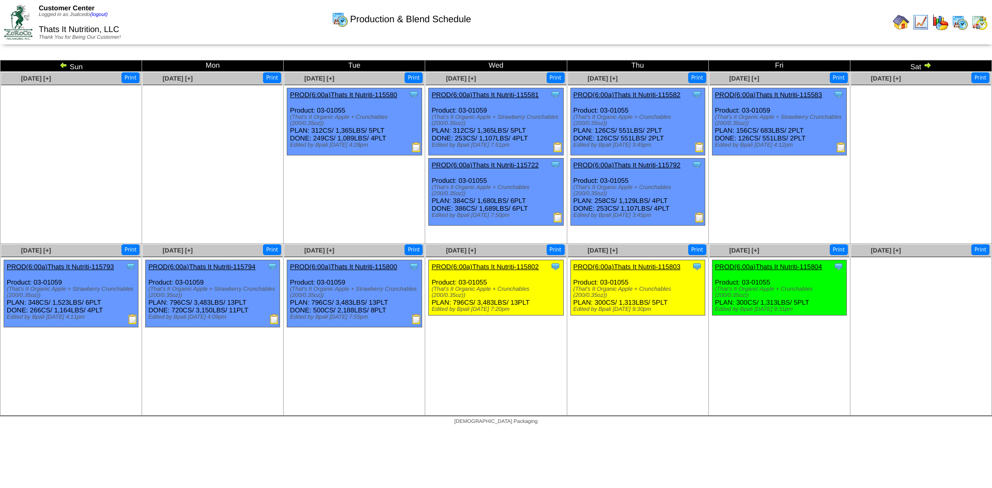 This screenshot has height=488, width=992. Describe the element at coordinates (921, 66) in the screenshot. I see `td: Sat` at that location.